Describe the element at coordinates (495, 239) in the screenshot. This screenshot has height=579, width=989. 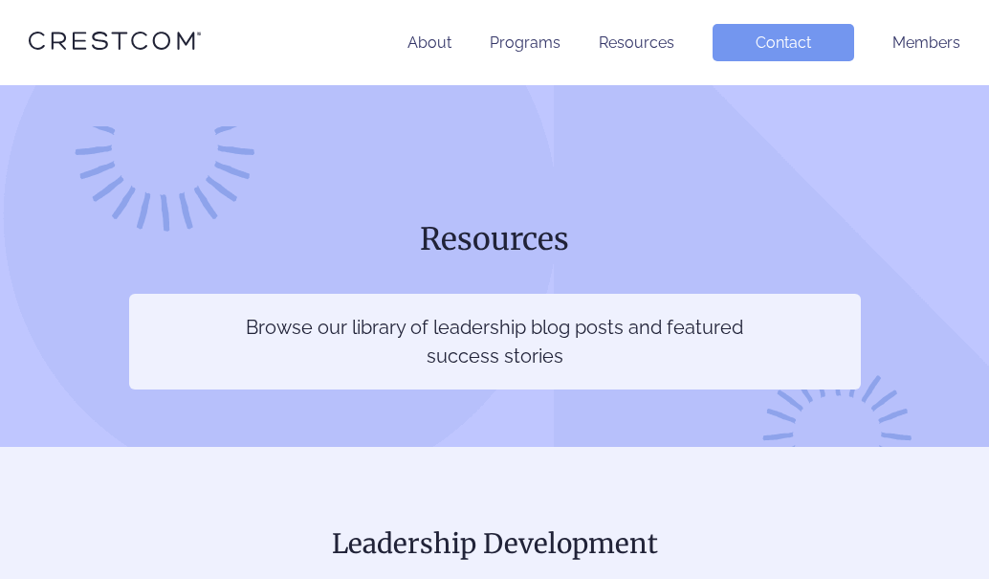
I see `h1: Resources` at that location.